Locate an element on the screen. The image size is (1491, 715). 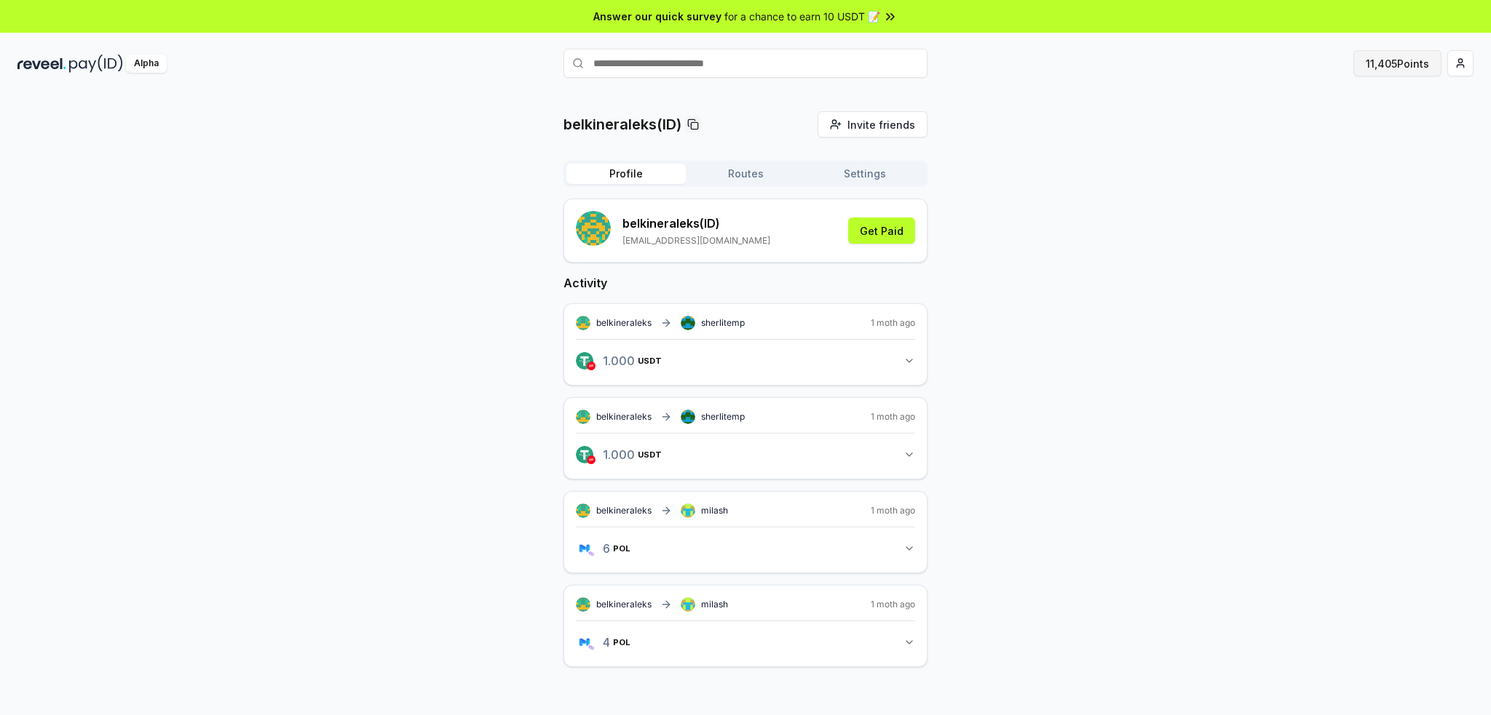
button: Routes is located at coordinates (745, 174).